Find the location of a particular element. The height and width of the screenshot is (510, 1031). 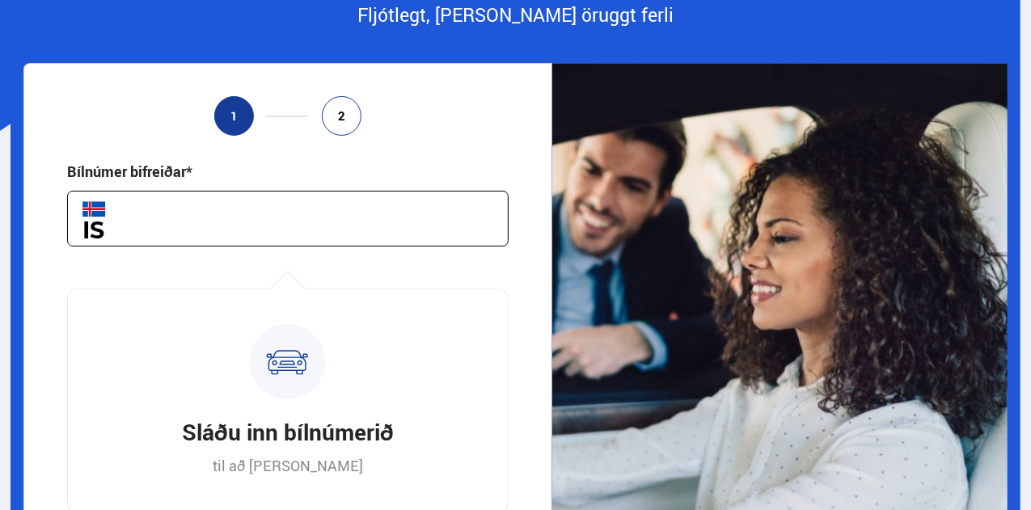

div: Bílnúmer bifreiðar* is located at coordinates (129, 171).